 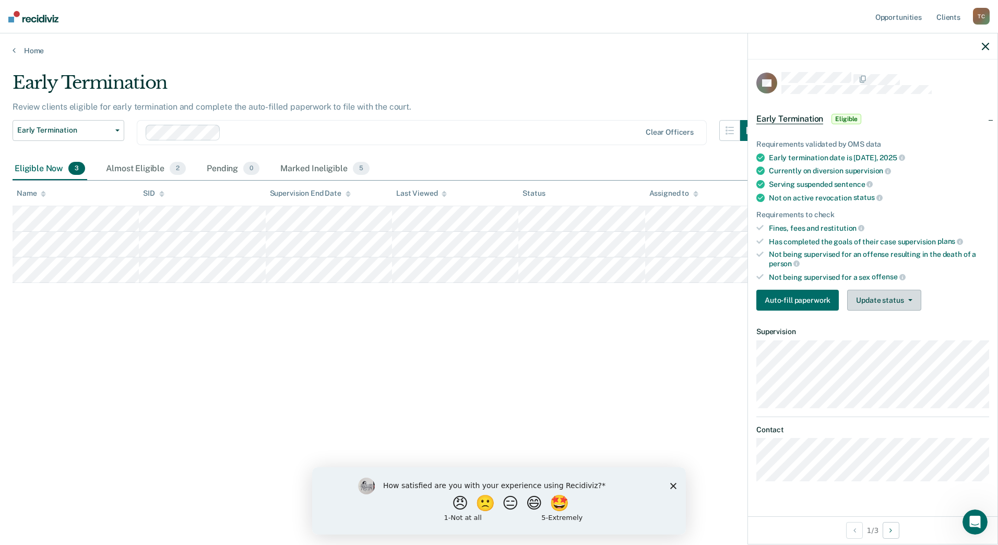 I want to click on div: Almost Eligible, so click(x=146, y=169).